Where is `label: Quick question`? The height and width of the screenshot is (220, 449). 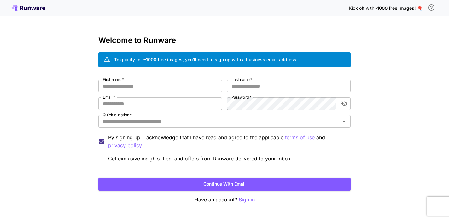 label: Quick question is located at coordinates (117, 115).